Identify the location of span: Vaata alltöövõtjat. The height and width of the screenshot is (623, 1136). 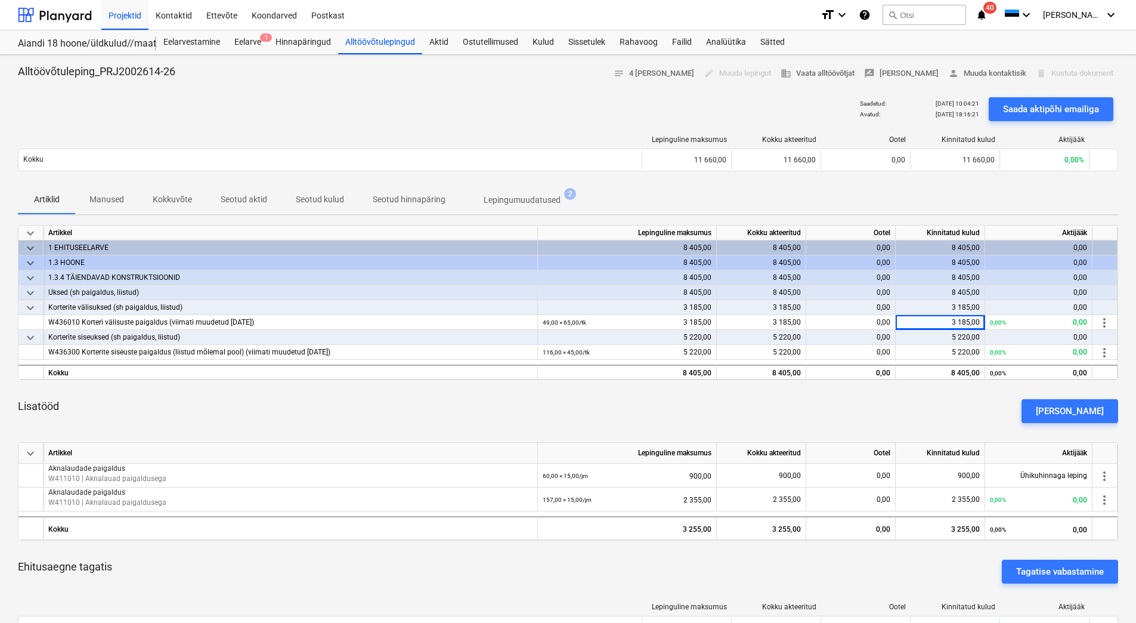
(817, 73).